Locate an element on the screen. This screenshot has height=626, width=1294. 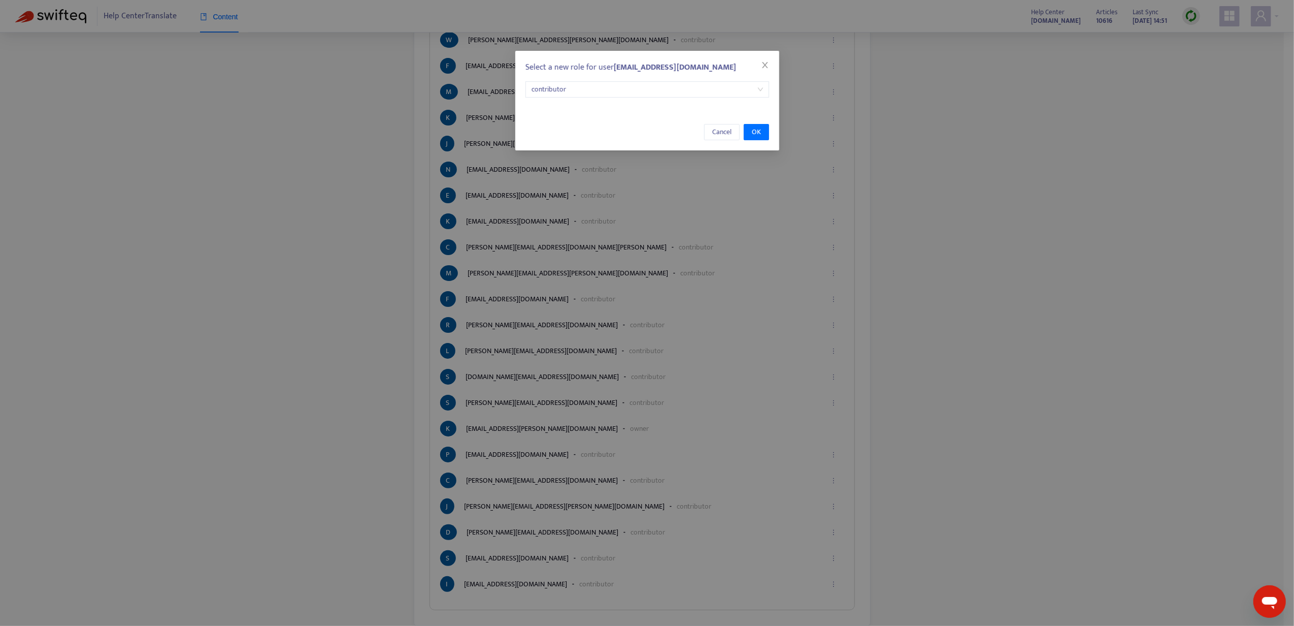
span: Cancel is located at coordinates (722, 132).